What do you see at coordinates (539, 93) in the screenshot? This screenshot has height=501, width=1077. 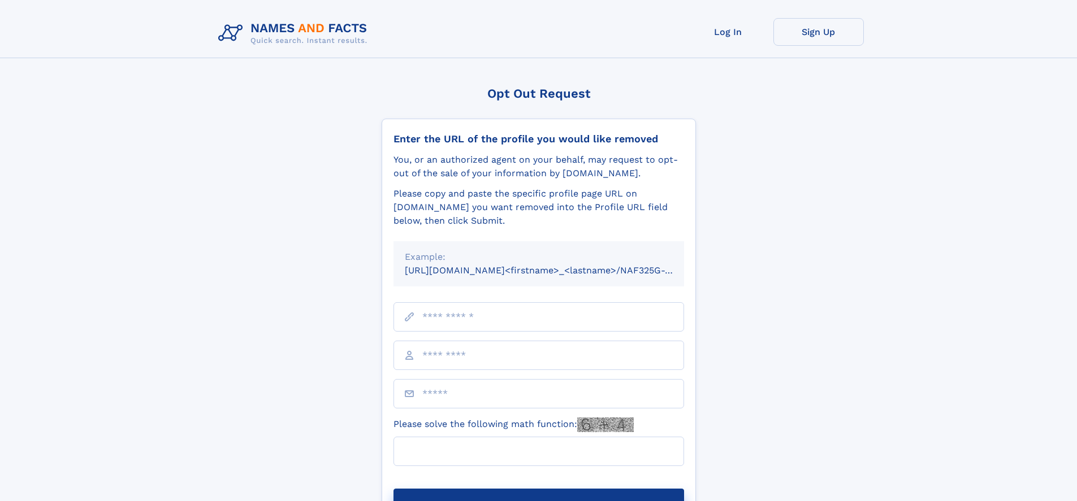 I see `div: Opt Out Request` at bounding box center [539, 93].